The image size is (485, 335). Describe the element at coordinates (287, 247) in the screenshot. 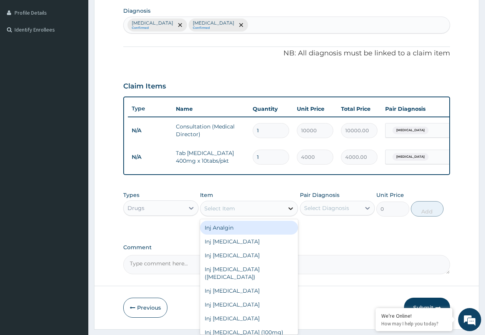

I see `label: Comment` at that location.